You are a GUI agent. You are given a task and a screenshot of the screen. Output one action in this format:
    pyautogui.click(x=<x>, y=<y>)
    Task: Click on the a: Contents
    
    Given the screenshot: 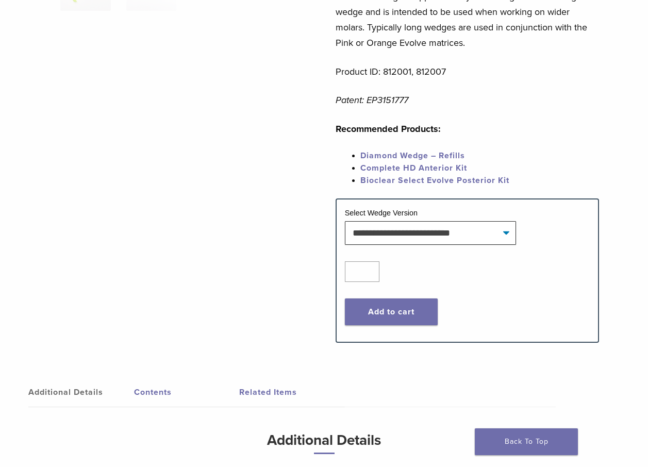 What is the action you would take?
    pyautogui.click(x=187, y=392)
    